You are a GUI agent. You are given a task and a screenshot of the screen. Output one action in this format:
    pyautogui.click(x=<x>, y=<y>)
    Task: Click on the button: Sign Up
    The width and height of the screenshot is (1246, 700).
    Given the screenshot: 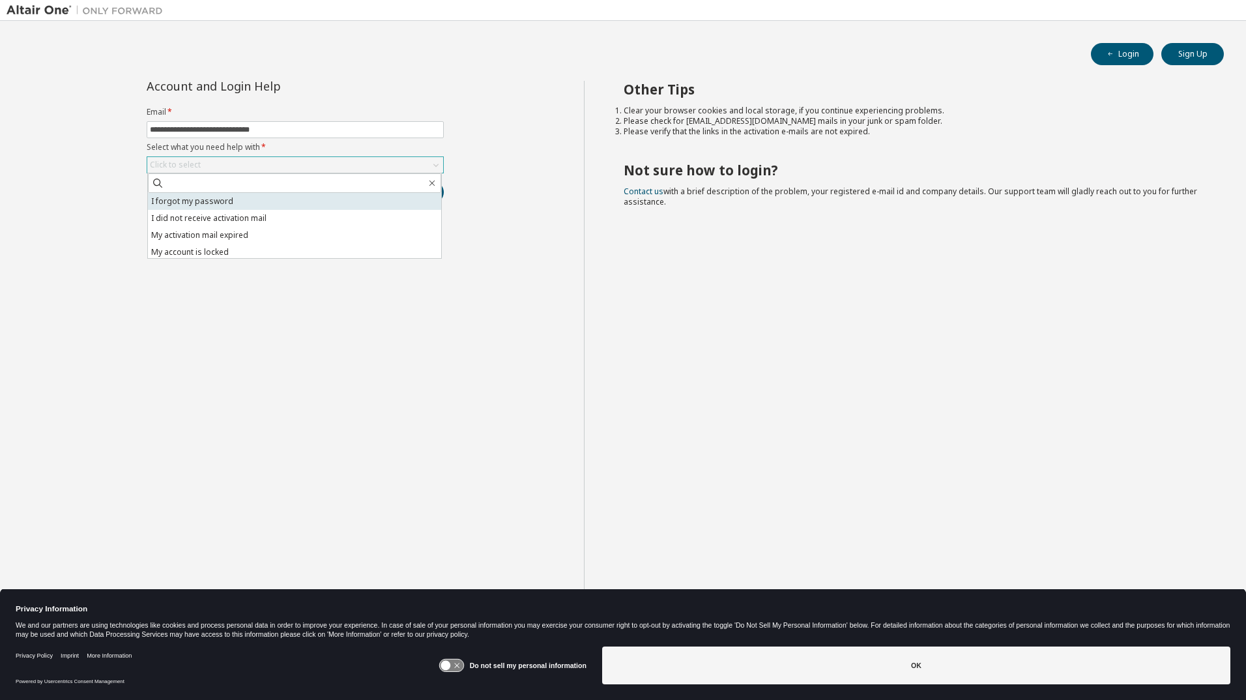 What is the action you would take?
    pyautogui.click(x=1192, y=54)
    